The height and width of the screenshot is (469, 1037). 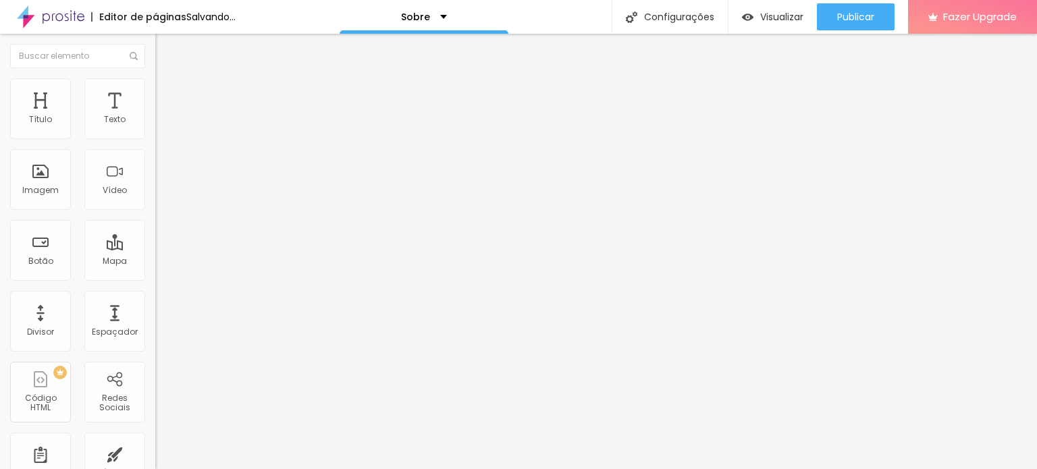 What do you see at coordinates (78, 56) in the screenshot?
I see `input: Buscar elemento` at bounding box center [78, 56].